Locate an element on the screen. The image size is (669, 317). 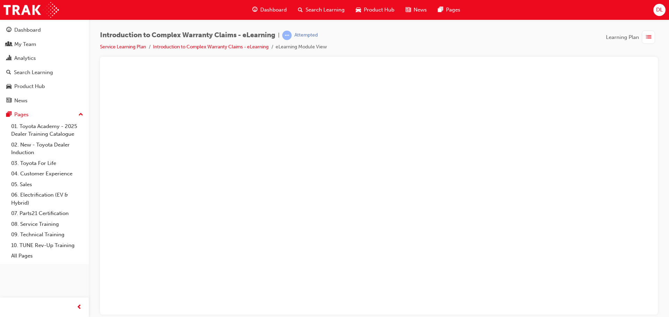
a: news-iconNews is located at coordinates (416, 10).